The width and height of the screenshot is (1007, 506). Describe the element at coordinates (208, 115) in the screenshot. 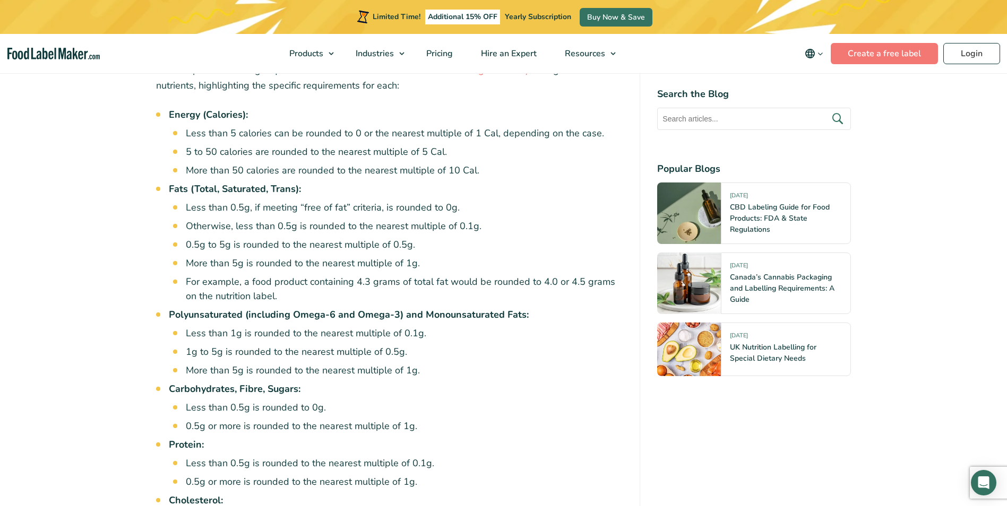

I see `strong: Energy (Calories):` at that location.